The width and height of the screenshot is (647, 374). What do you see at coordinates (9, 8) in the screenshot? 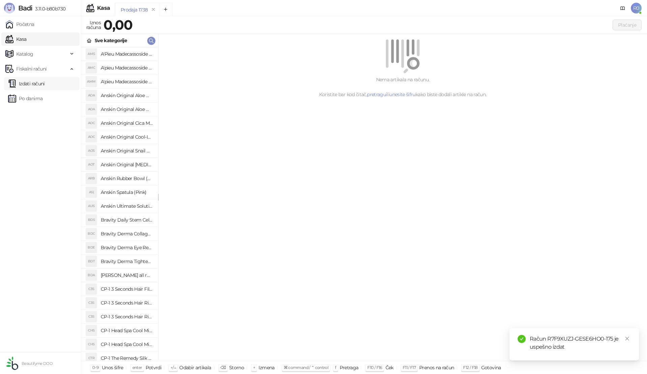
I see `img: Logo` at bounding box center [9, 8].